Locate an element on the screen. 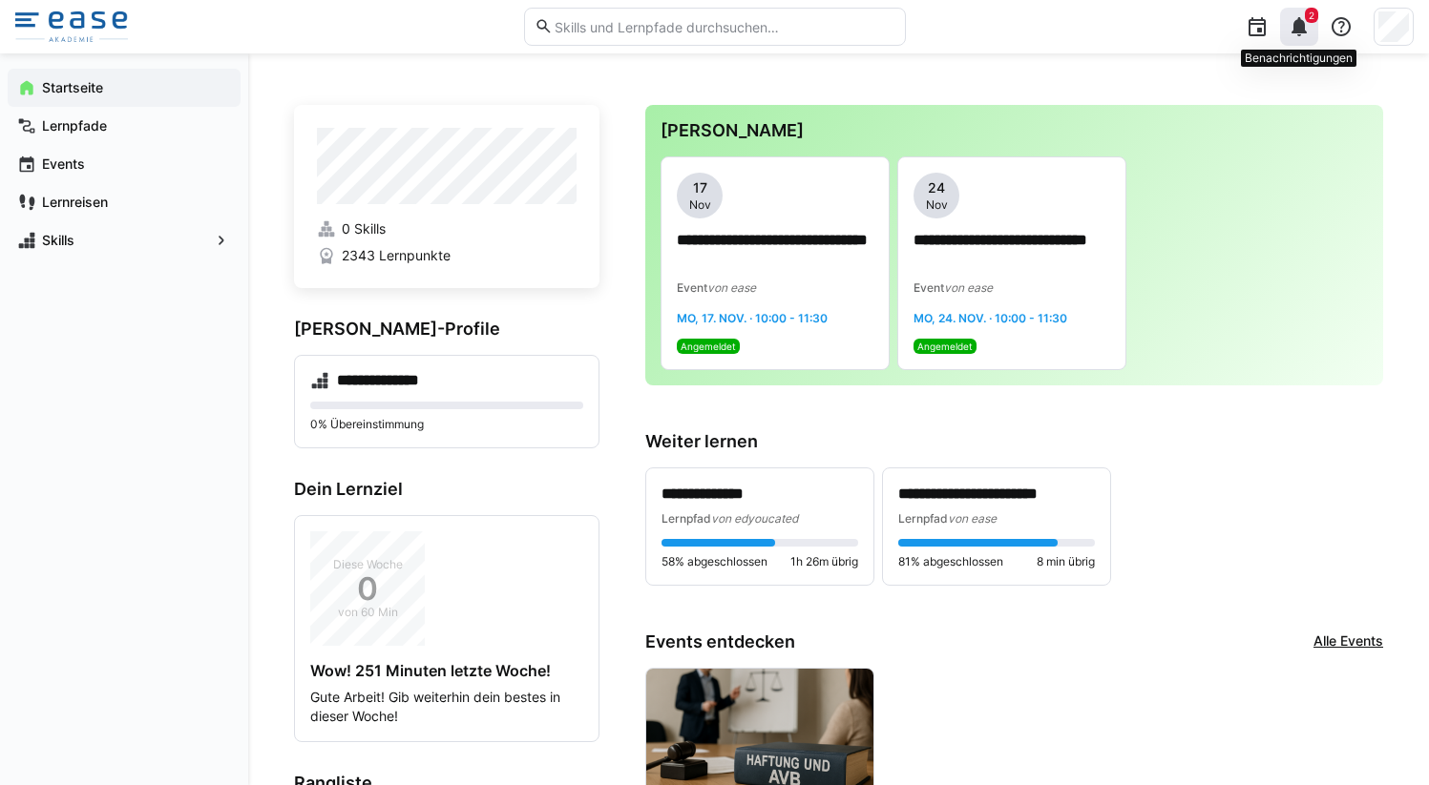 This screenshot has height=785, width=1429. input: Skills und Lernpfade durchsuchen… is located at coordinates (723, 27).